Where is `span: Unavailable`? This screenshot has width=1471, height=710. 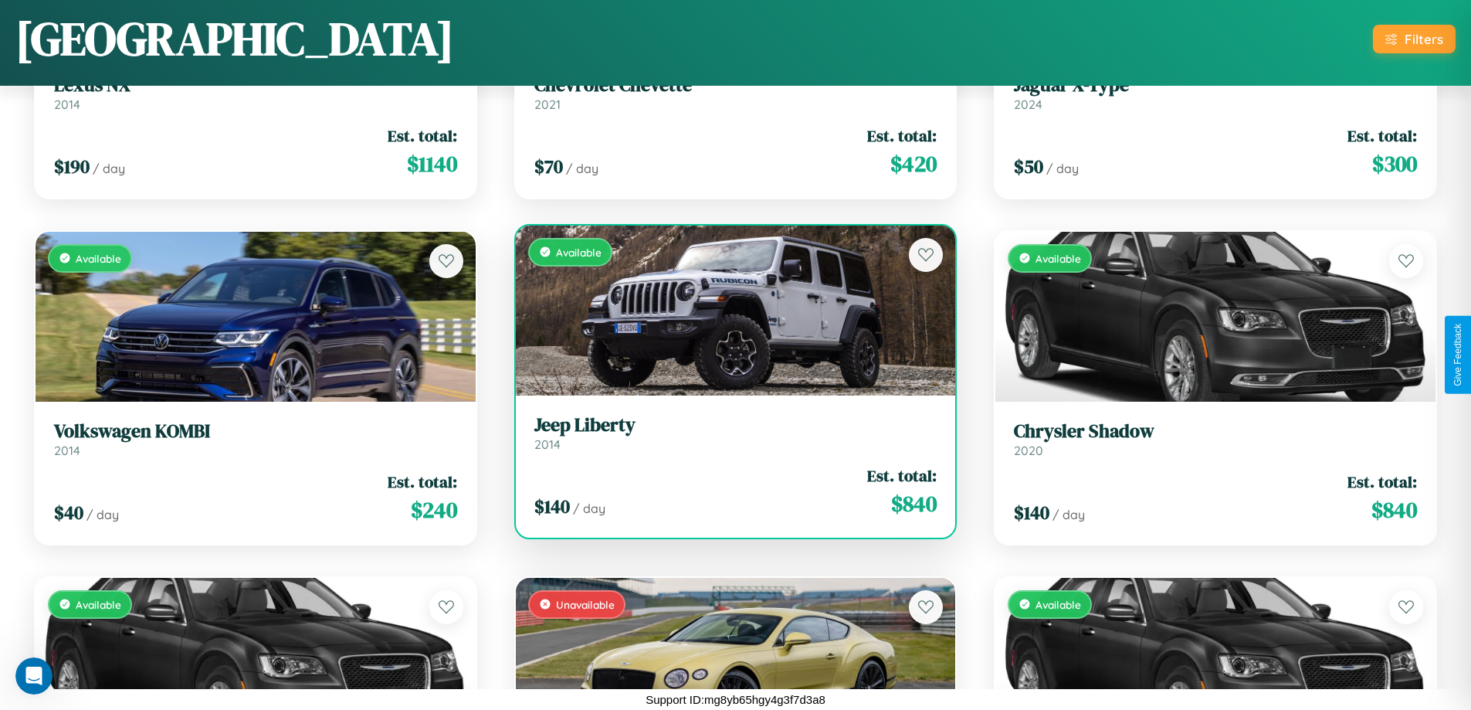
span: Unavailable is located at coordinates (585, 604).